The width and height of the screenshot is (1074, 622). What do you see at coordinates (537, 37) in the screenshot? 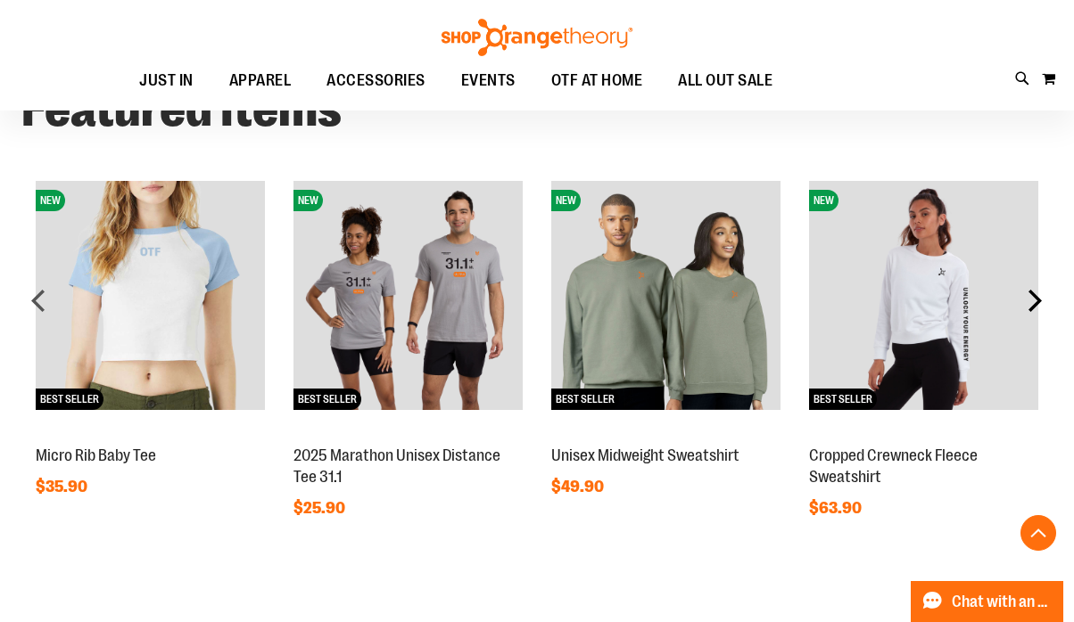
I see `img: Shop Orangetheory` at bounding box center [537, 37].